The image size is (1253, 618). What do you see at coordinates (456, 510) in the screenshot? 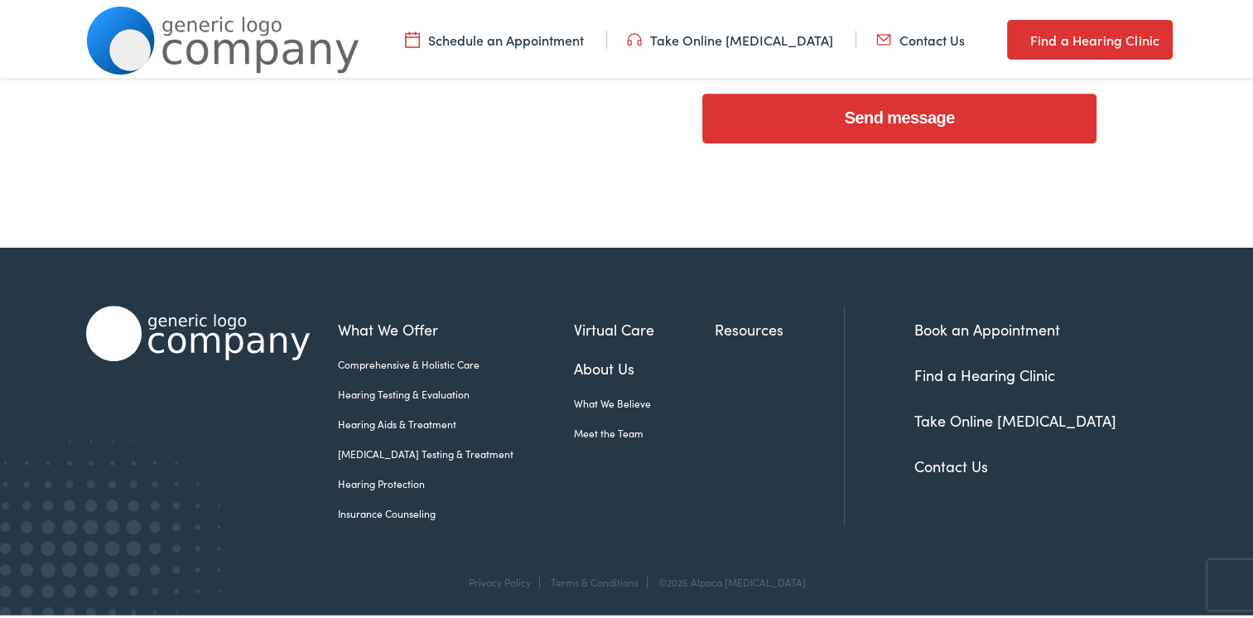
I see `a: Insurance Counseling` at bounding box center [456, 510].